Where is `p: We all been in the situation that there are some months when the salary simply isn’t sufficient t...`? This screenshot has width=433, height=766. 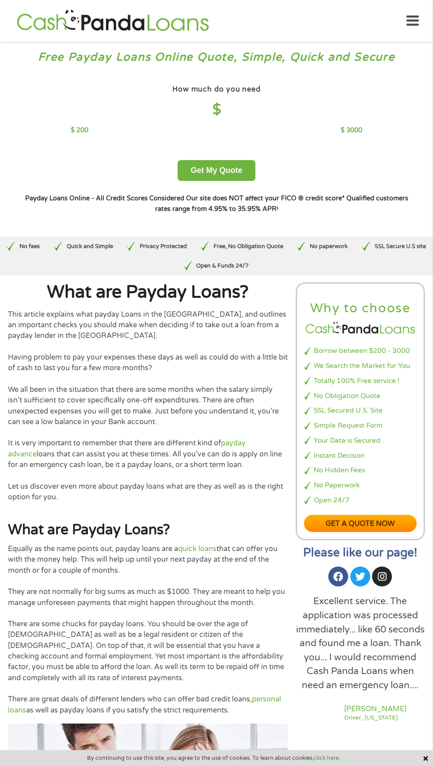
p: We all been in the situation that there are some months when the salary simply isn’t sufficient t... is located at coordinates (148, 406).